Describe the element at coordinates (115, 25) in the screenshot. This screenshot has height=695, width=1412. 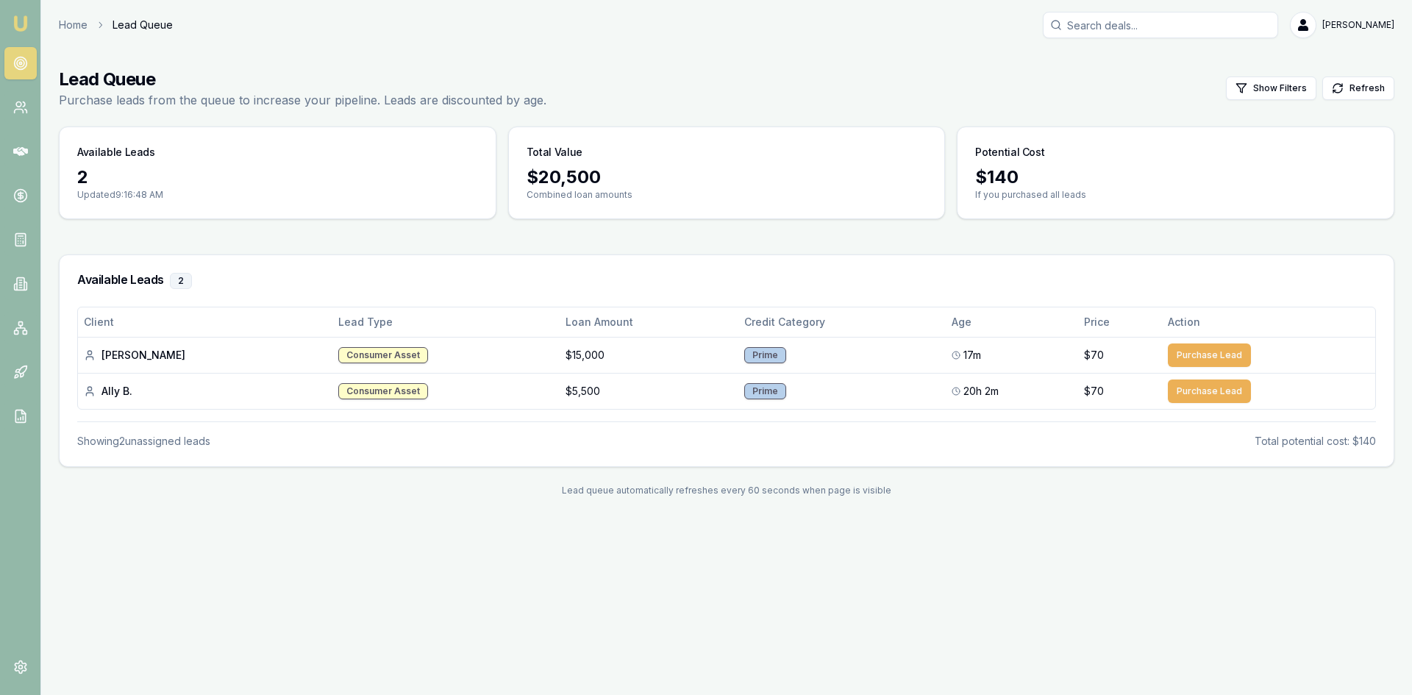
I see `nav: breadcrumb` at that location.